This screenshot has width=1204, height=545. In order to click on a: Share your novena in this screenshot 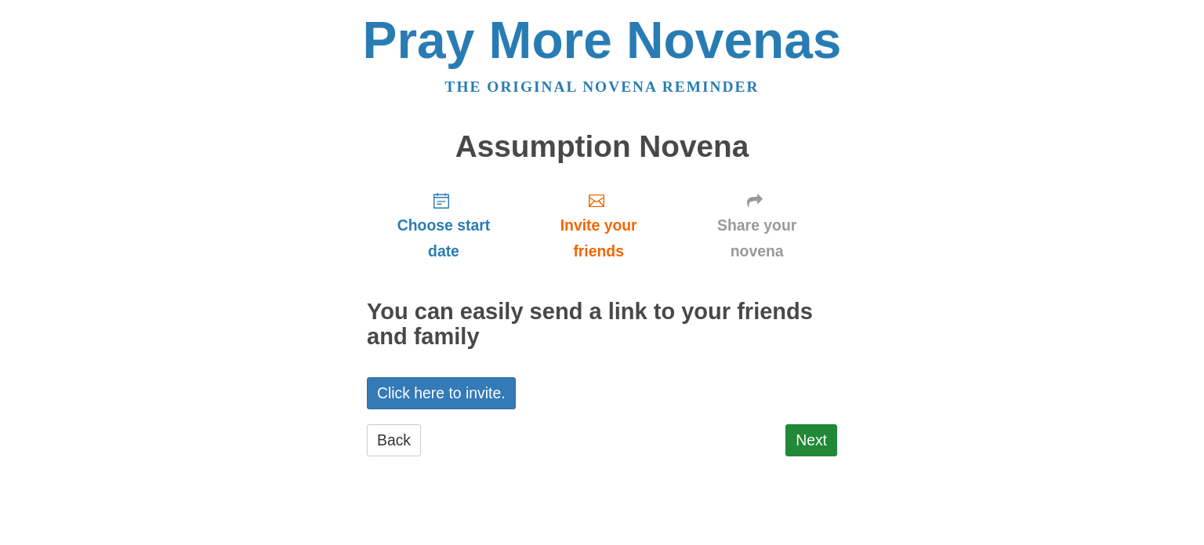, I will do `click(756, 225)`.